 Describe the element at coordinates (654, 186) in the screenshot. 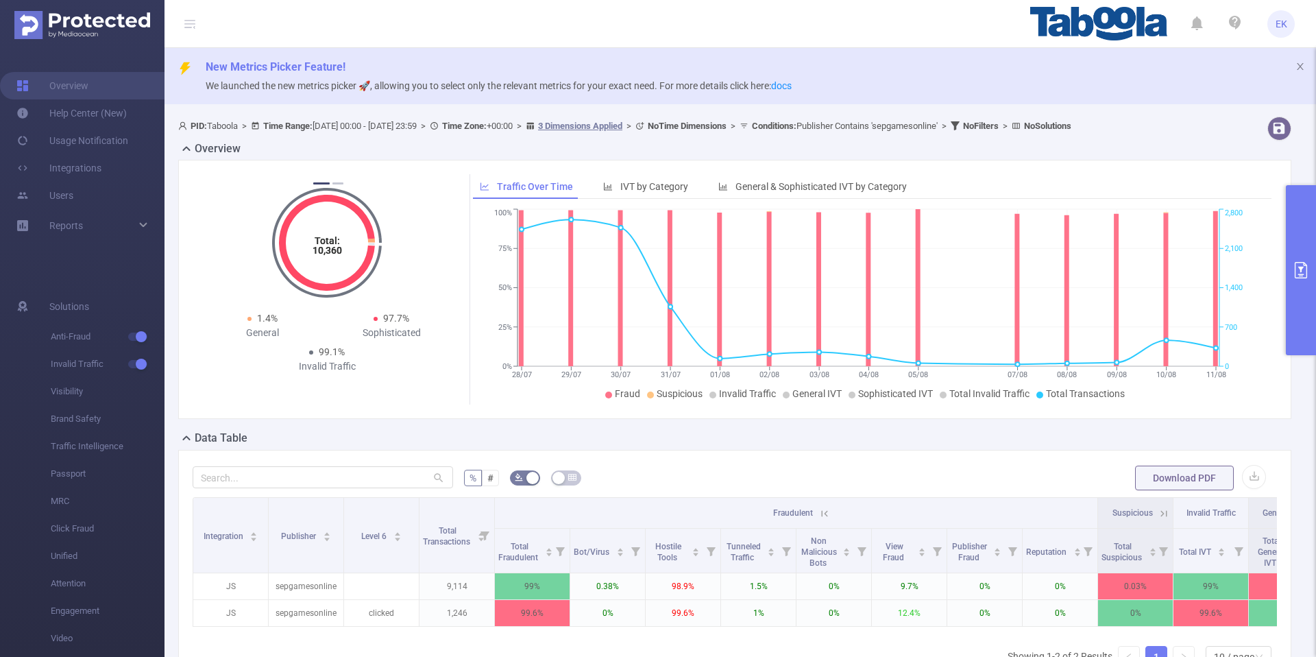

I see `span: IVT by Category` at that location.